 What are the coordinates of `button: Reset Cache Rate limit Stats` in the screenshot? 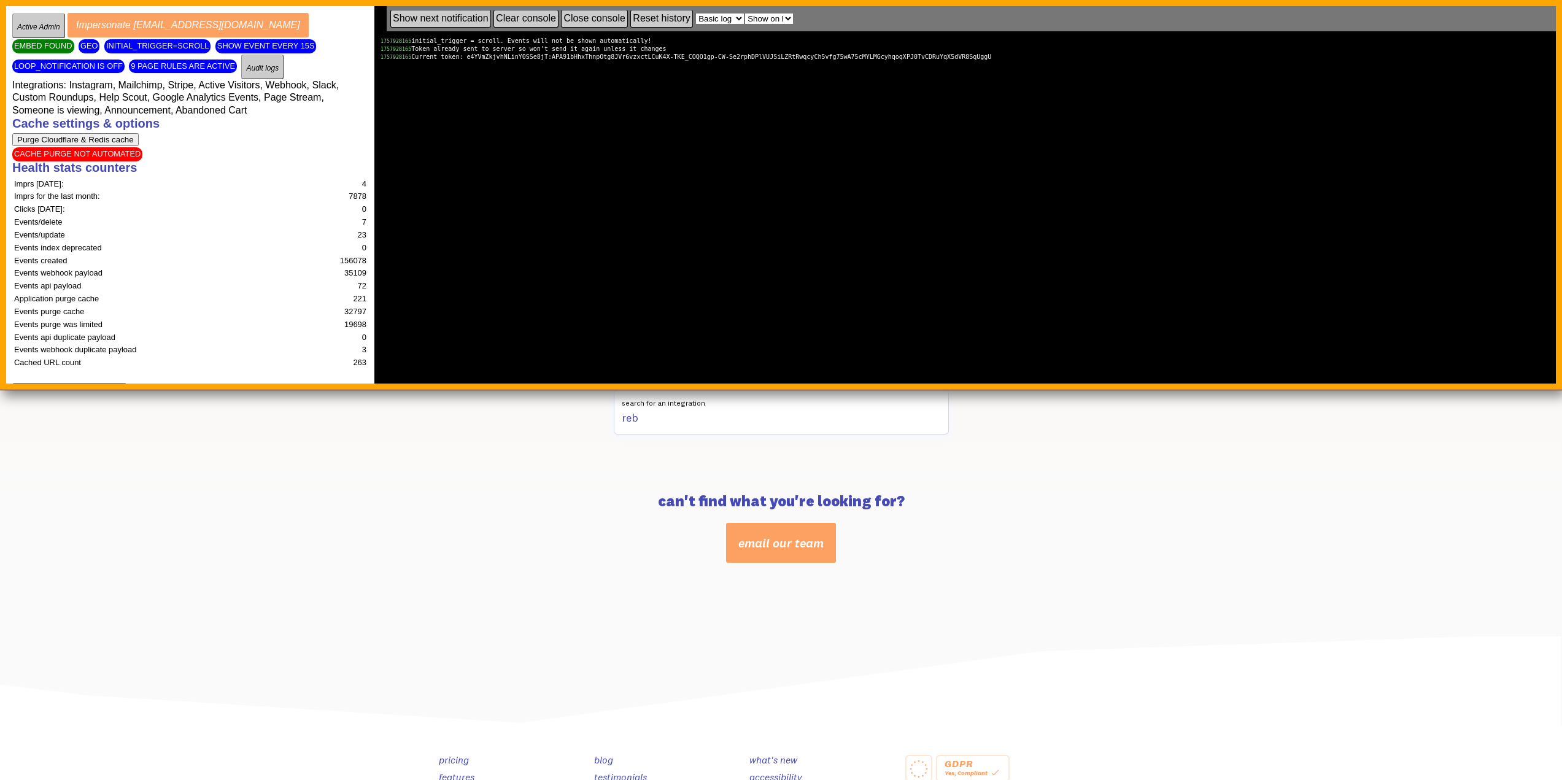 It's located at (69, 389).